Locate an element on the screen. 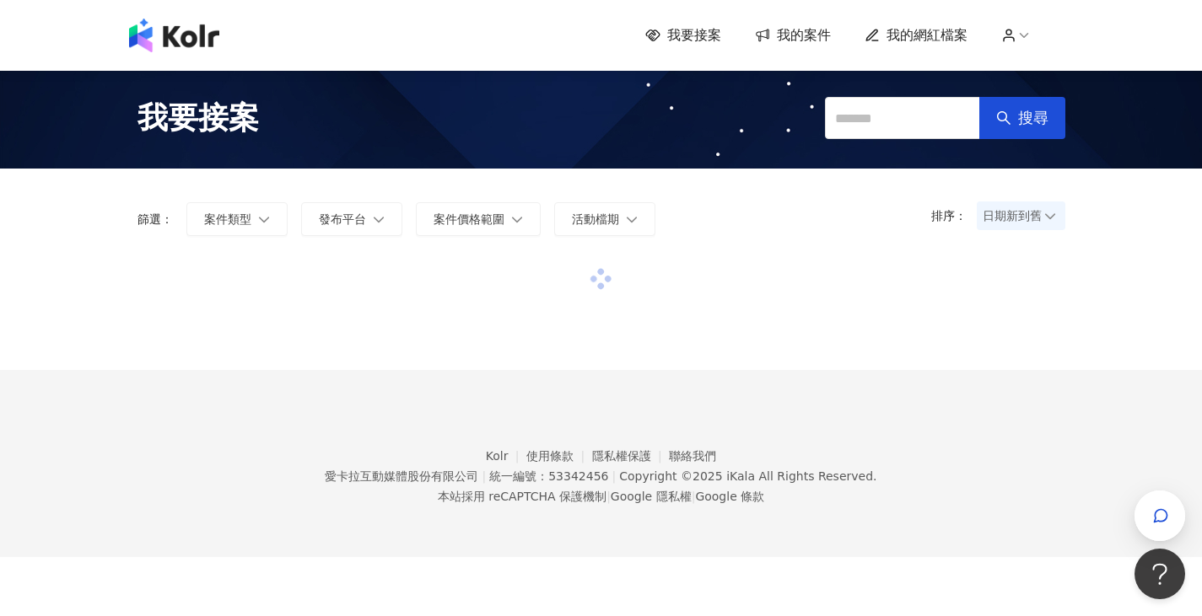  a: 隱私權保護 is located at coordinates (631, 456).